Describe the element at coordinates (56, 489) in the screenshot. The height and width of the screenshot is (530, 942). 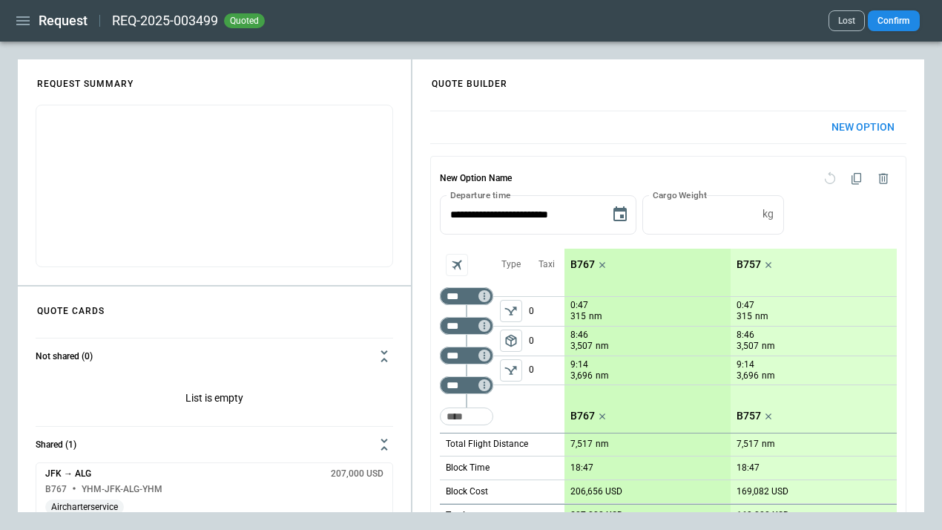
I see `h6: B767` at that location.